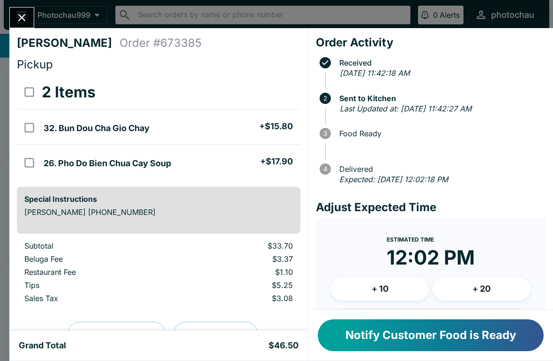 The width and height of the screenshot is (553, 361). Describe the element at coordinates (35, 64) in the screenshot. I see `span: Pickup` at that location.